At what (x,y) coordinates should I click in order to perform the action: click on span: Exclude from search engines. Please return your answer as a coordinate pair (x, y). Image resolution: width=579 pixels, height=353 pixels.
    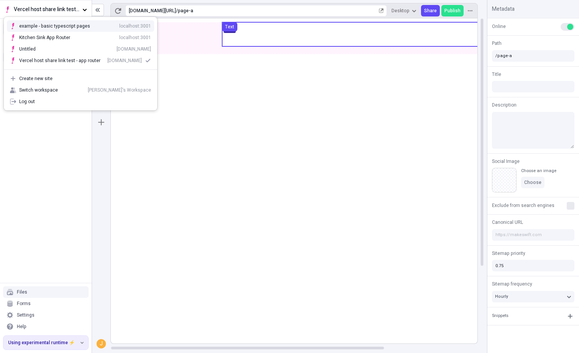
    Looking at the image, I should click on (523, 206).